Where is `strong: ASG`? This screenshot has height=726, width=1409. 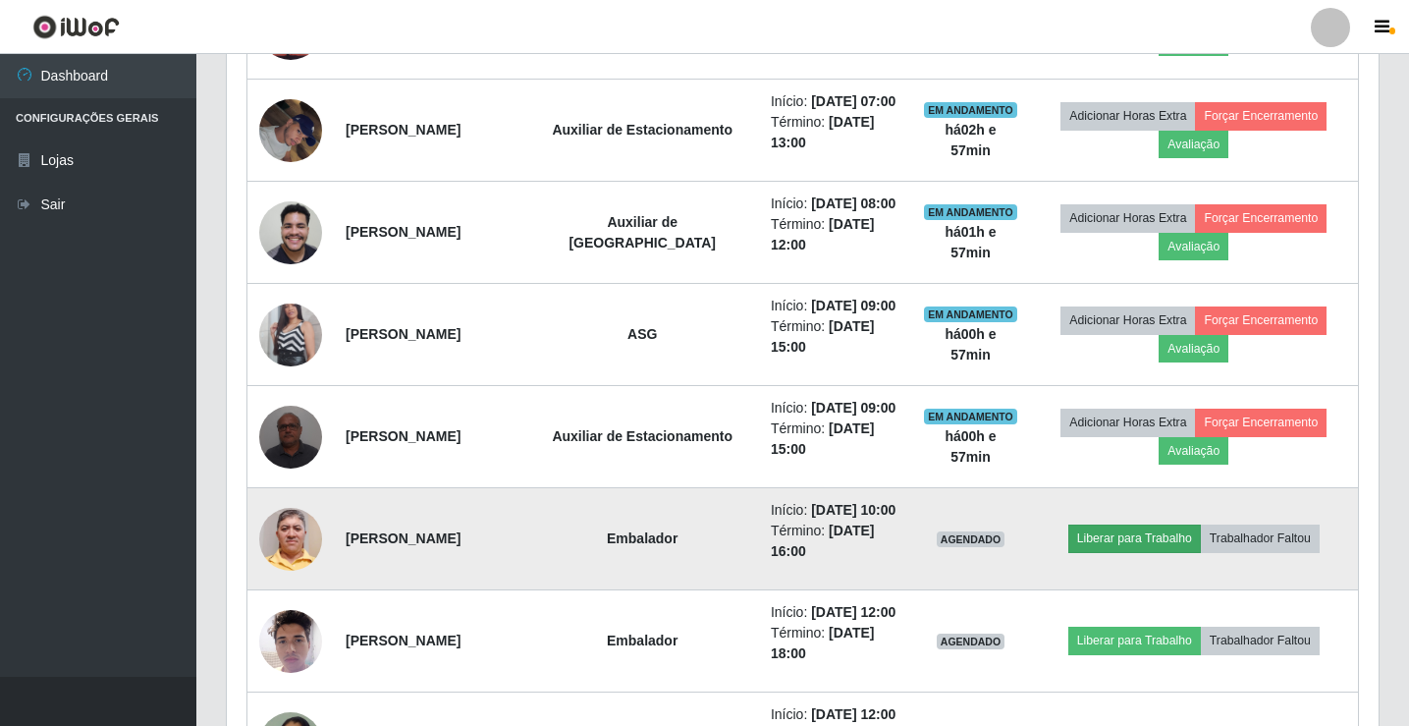 strong: ASG is located at coordinates (642, 334).